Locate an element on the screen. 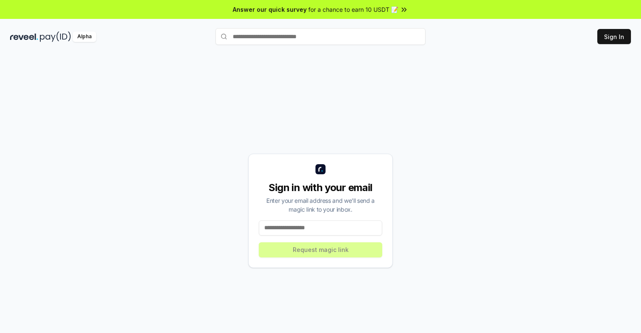 The width and height of the screenshot is (641, 333). span: for a chance to earn 10 USDT 📝 is located at coordinates (353, 9).